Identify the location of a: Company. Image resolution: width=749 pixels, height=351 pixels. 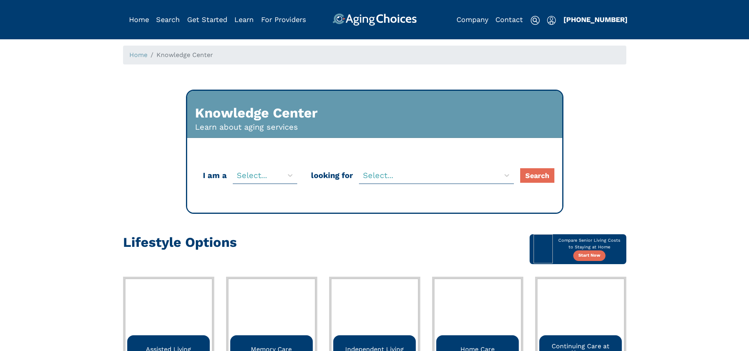
(472, 19).